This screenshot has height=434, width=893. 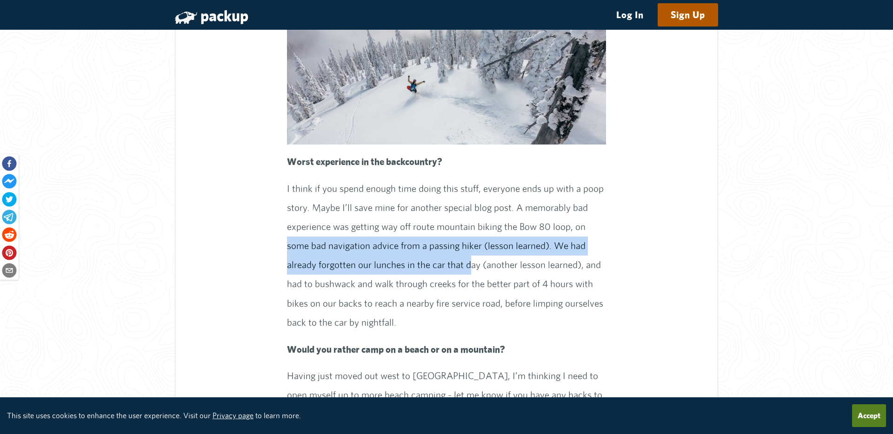 What do you see at coordinates (233, 416) in the screenshot?
I see `a: Privacy page` at bounding box center [233, 416].